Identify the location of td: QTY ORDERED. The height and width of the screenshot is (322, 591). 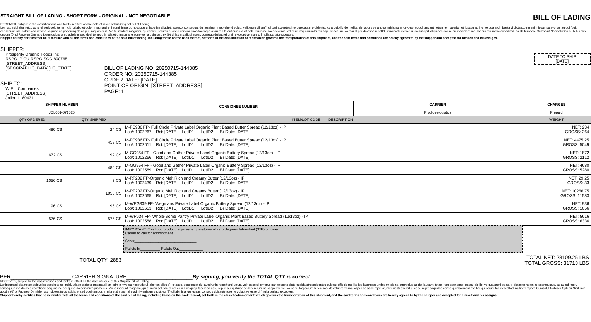
(32, 120).